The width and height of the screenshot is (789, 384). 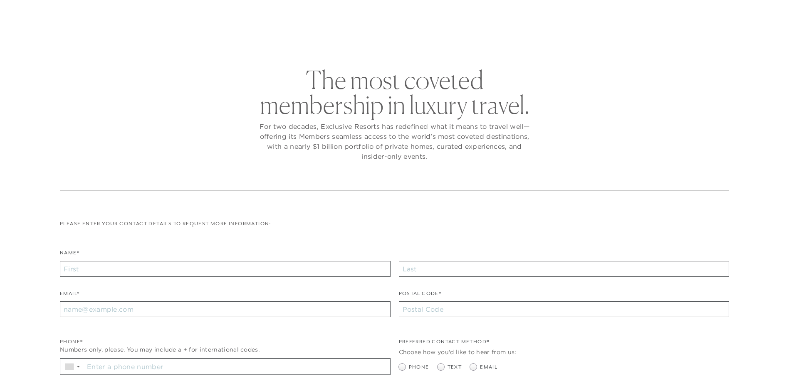 What do you see at coordinates (51, 13) in the screenshot?
I see `a: Get Started` at bounding box center [51, 13].